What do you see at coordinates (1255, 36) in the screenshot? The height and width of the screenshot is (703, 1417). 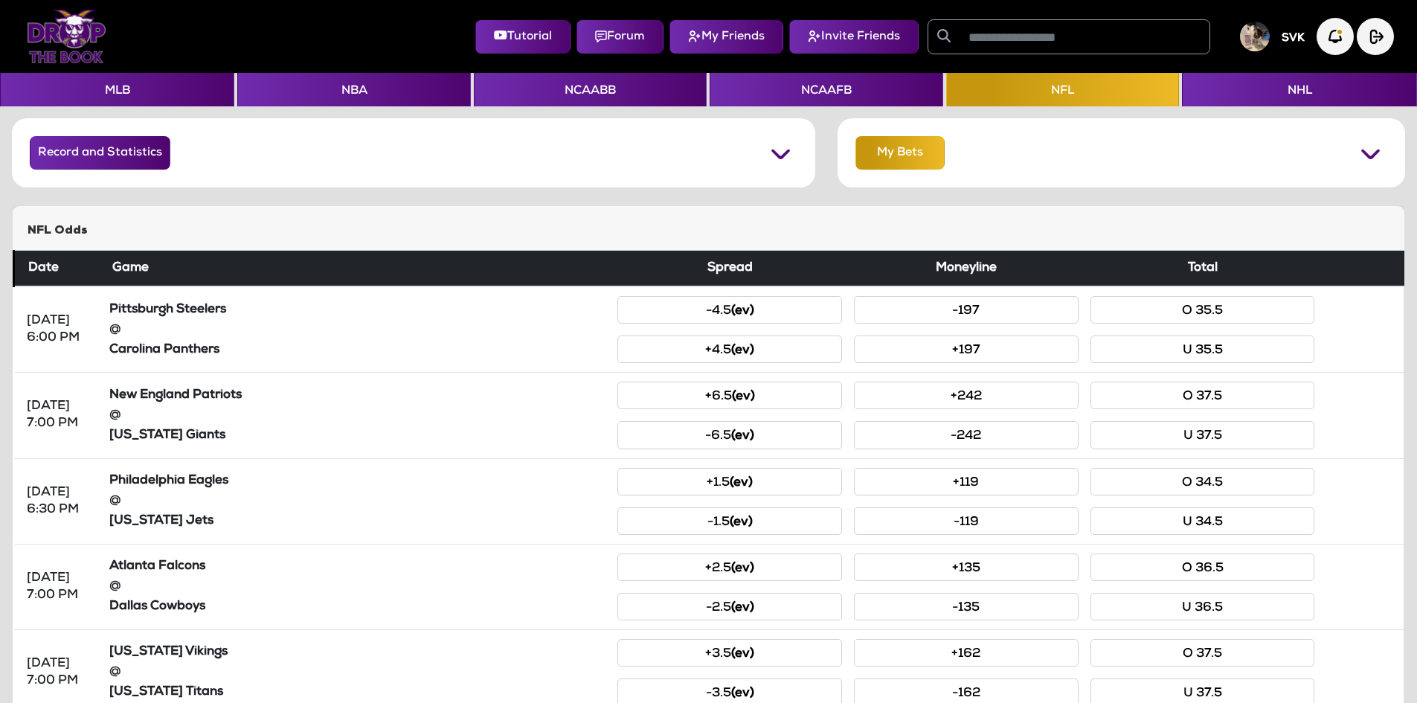 I see `img: User` at bounding box center [1255, 36].